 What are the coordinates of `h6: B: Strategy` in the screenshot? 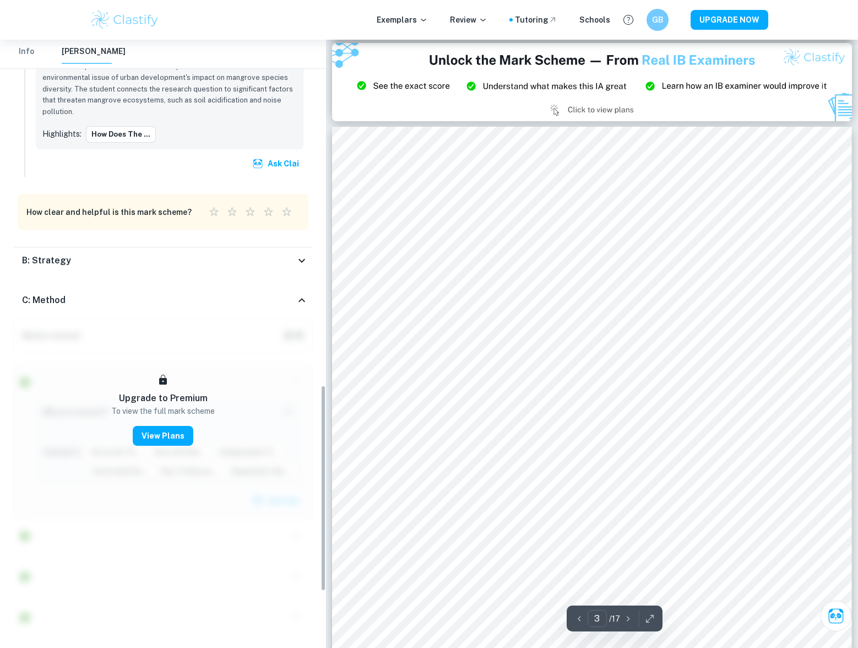 It's located at (46, 261).